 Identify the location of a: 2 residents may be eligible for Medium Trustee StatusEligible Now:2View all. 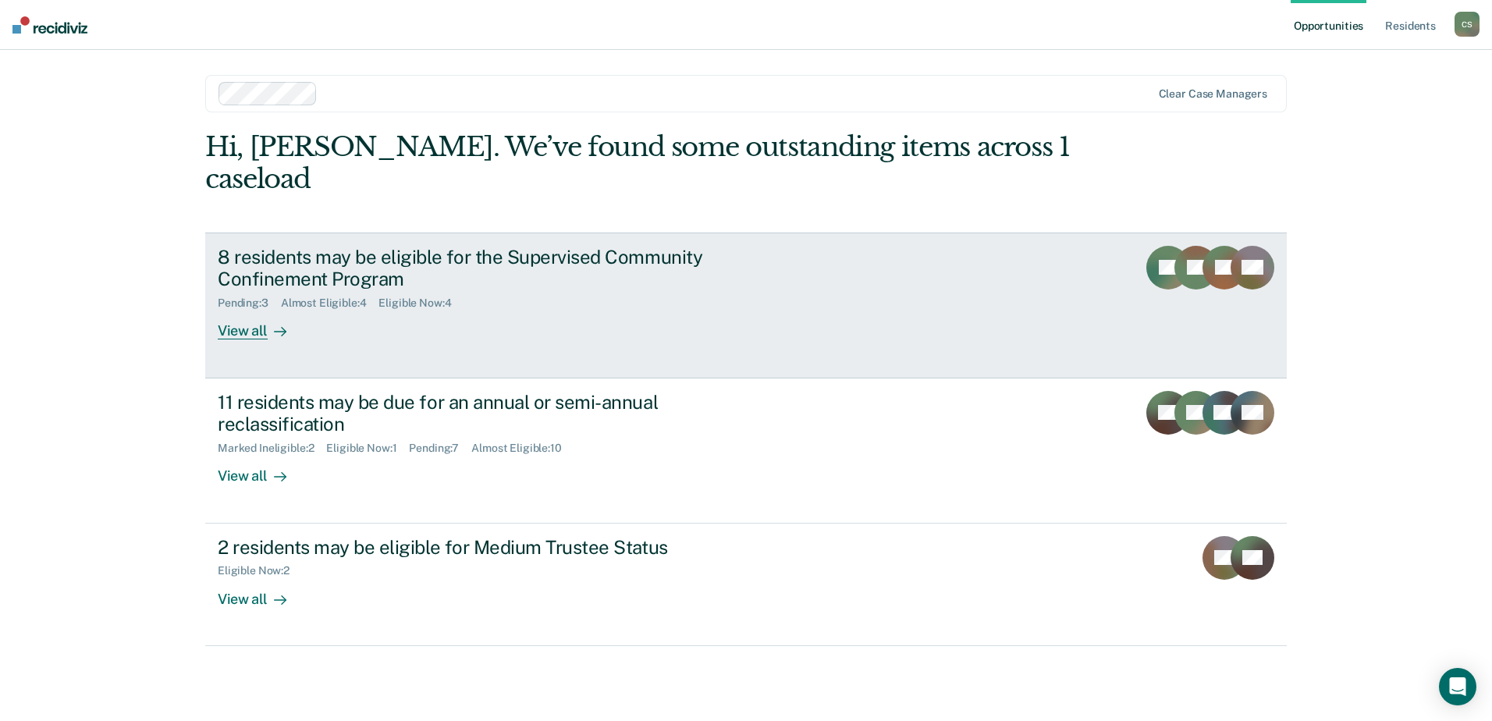
(746, 584).